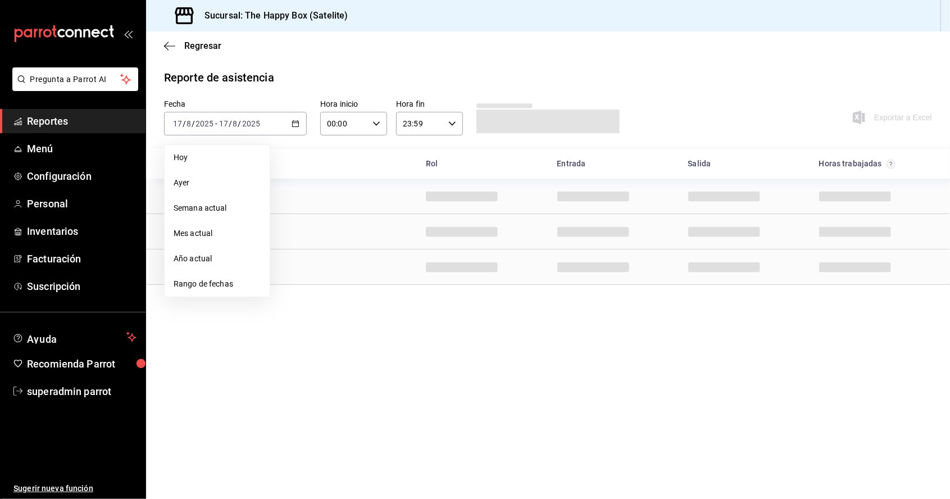 This screenshot has width=950, height=499. What do you see at coordinates (193, 45) in the screenshot?
I see `button: Regresar` at bounding box center [193, 45].